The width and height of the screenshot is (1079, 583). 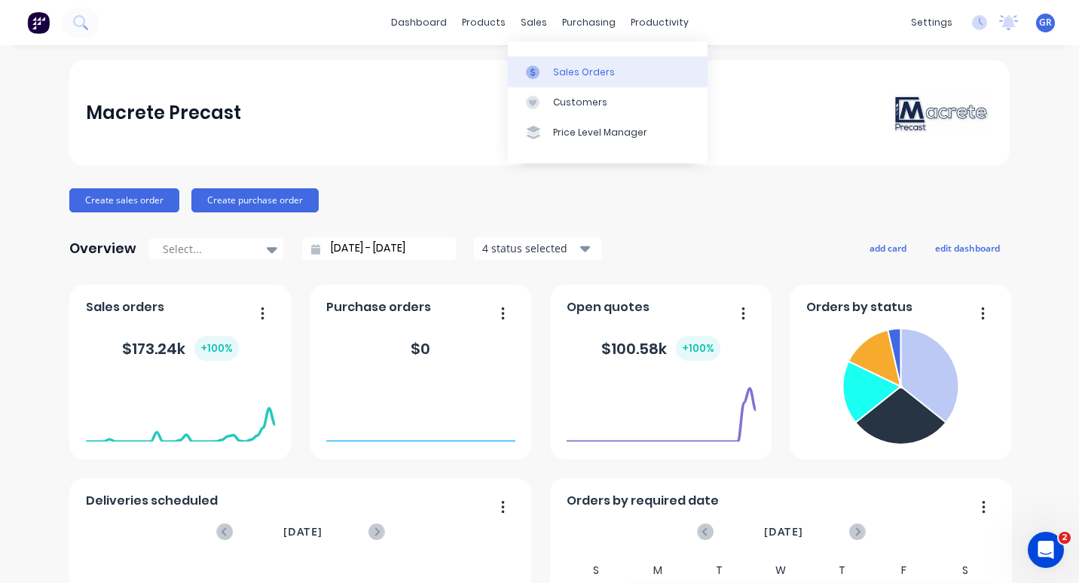 I want to click on button: Create sales order, so click(x=124, y=200).